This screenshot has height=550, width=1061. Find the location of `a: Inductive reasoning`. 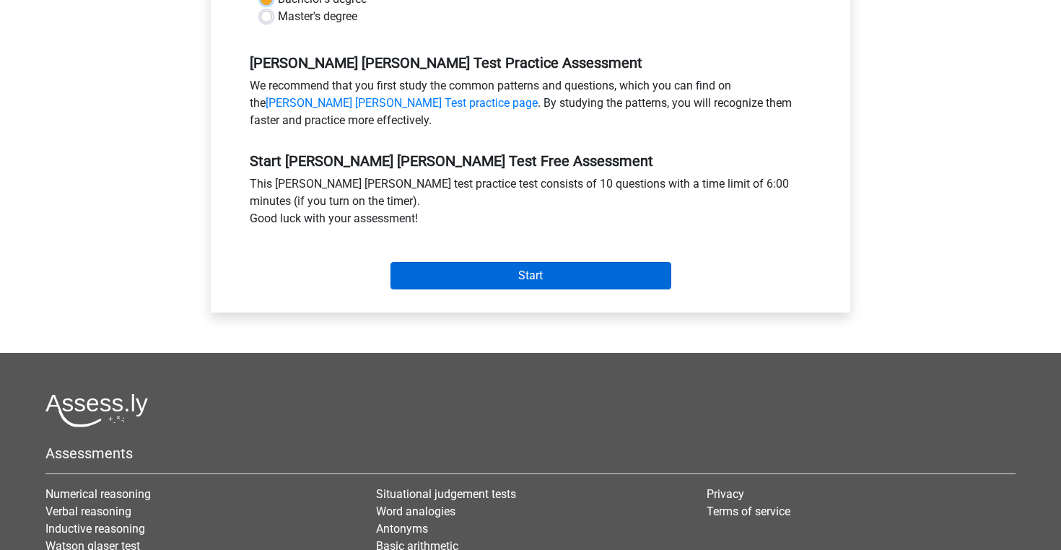

a: Inductive reasoning is located at coordinates (95, 528).